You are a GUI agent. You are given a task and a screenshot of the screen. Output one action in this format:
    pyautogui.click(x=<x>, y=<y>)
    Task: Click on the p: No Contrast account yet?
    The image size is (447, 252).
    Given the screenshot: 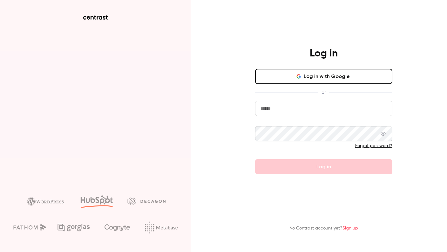 What is the action you would take?
    pyautogui.click(x=324, y=229)
    